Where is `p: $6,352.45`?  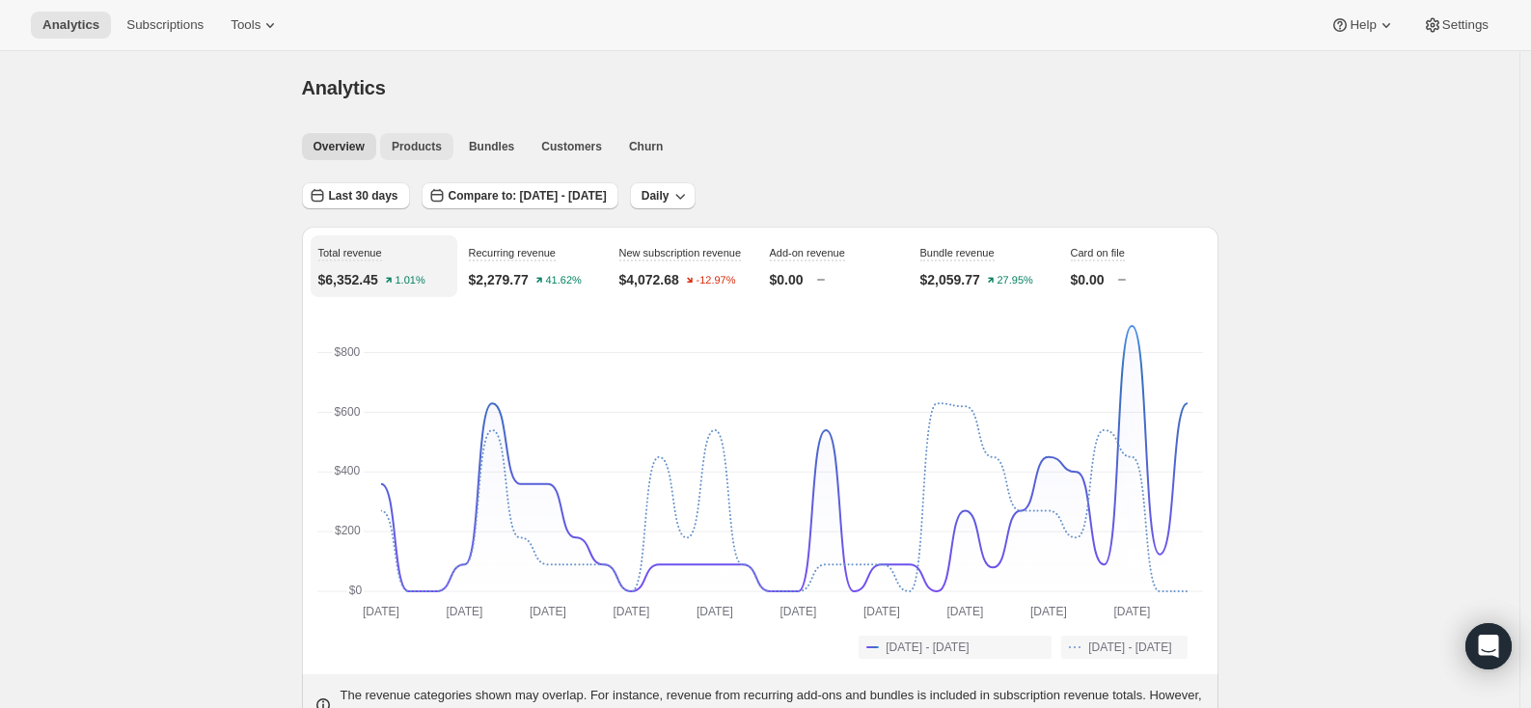
p: $6,352.45 is located at coordinates (348, 280).